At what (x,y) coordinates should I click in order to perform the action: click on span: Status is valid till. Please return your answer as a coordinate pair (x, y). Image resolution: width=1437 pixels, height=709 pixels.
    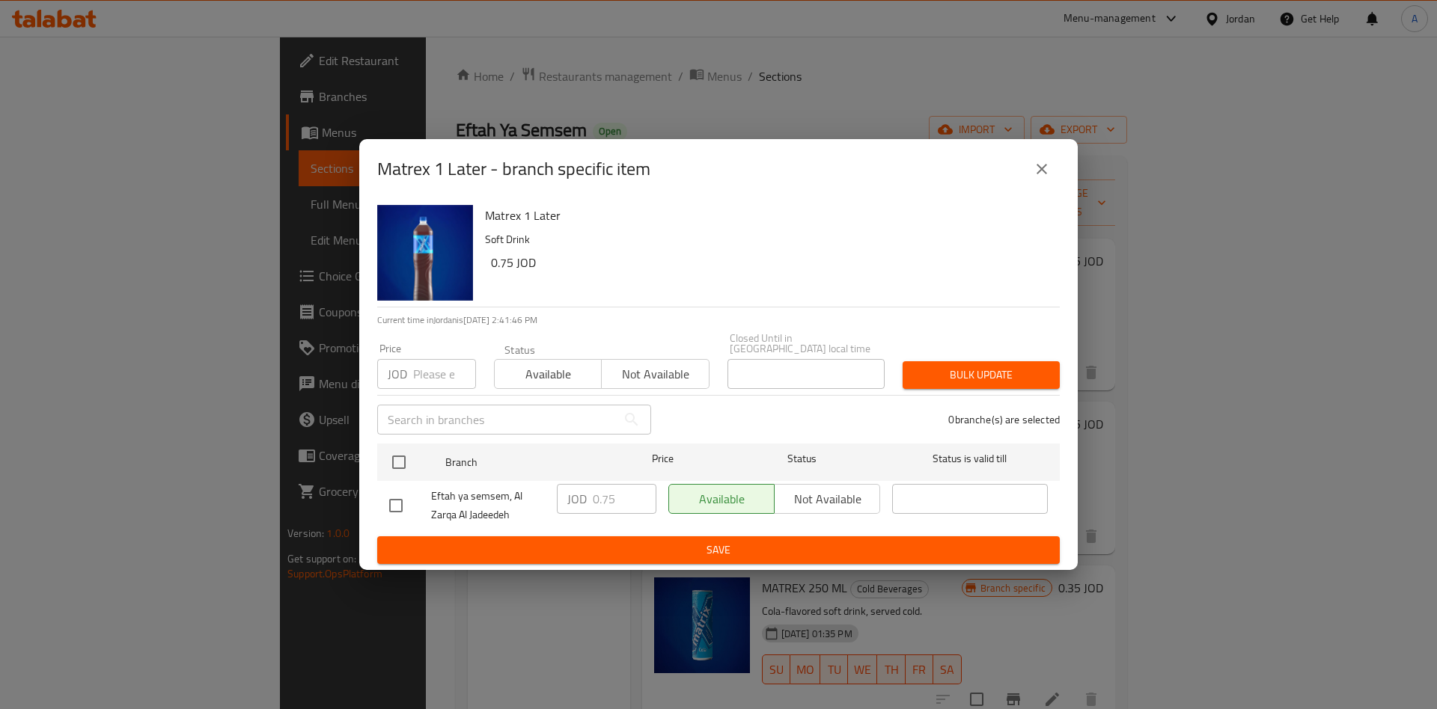
    Looking at the image, I should click on (970, 459).